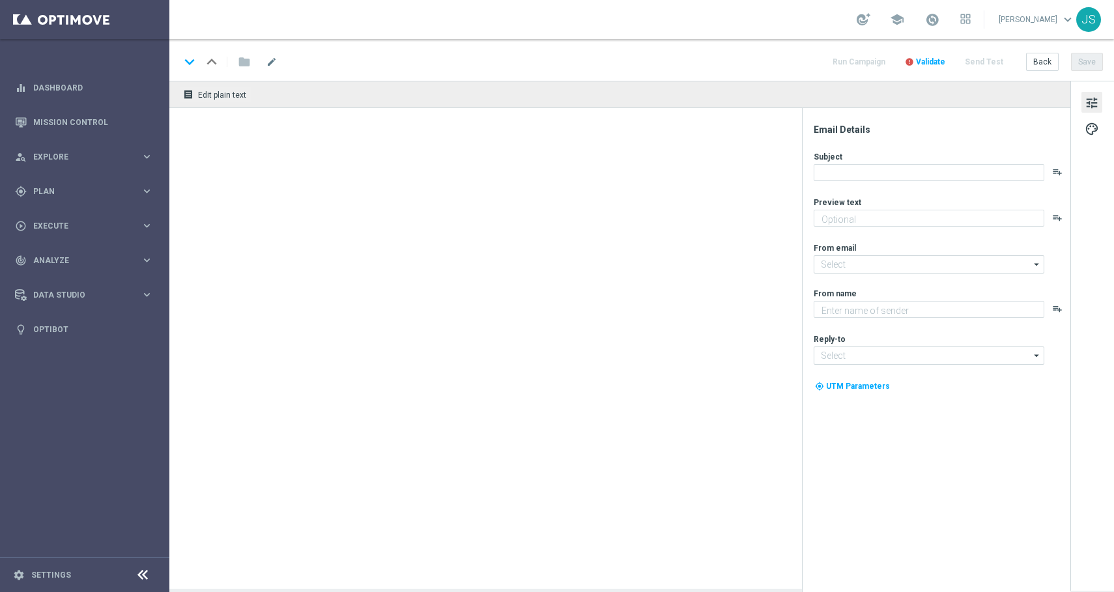 Image resolution: width=1114 pixels, height=592 pixels. What do you see at coordinates (828, 157) in the screenshot?
I see `label: Subject` at bounding box center [828, 157].